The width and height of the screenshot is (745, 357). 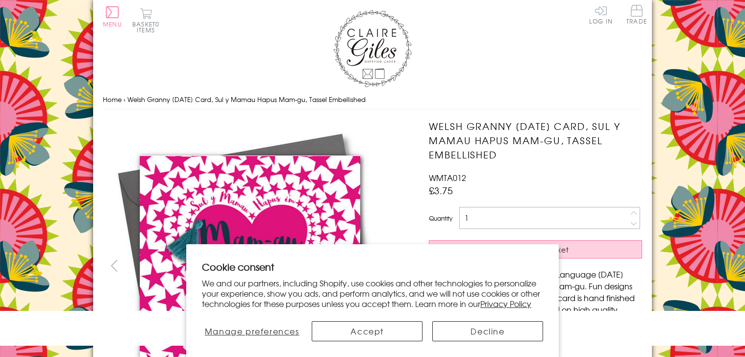 What do you see at coordinates (148, 27) in the screenshot?
I see `span: 0 items` at bounding box center [148, 27].